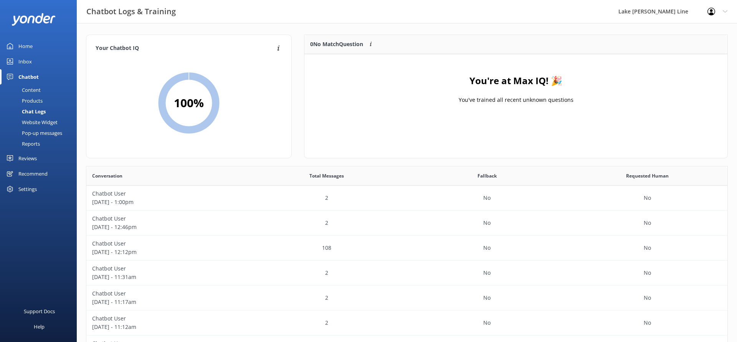 This screenshot has height=342, width=737. I want to click on p: 0 No Match Question, so click(337, 44).